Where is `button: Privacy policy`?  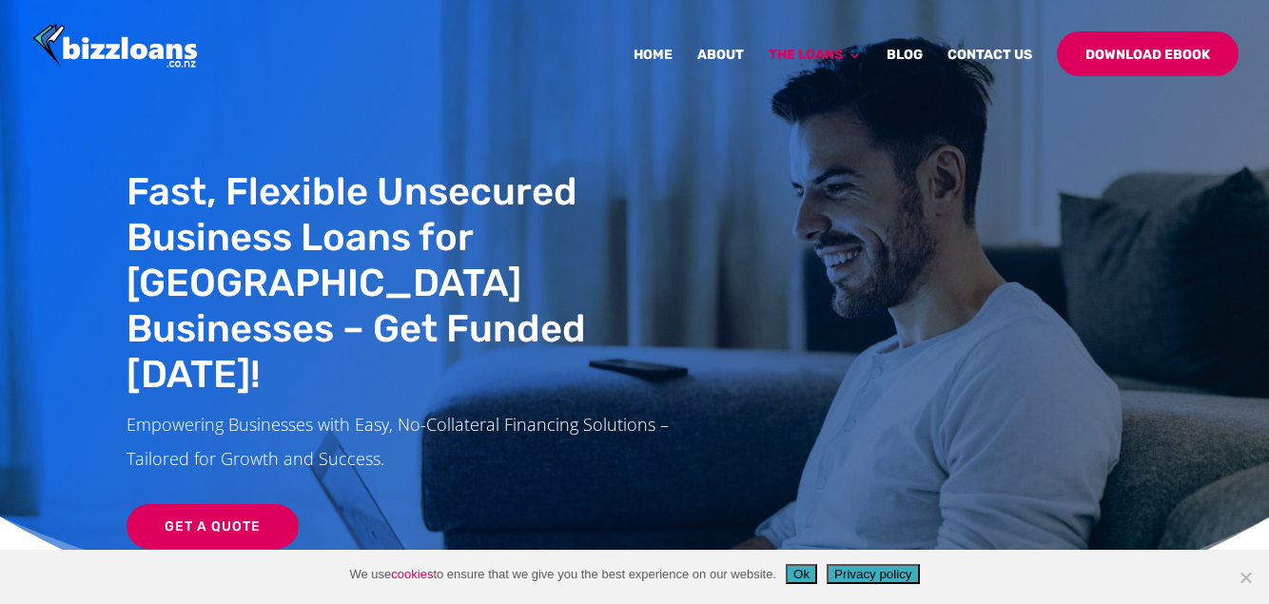
button: Privacy policy is located at coordinates (872, 573).